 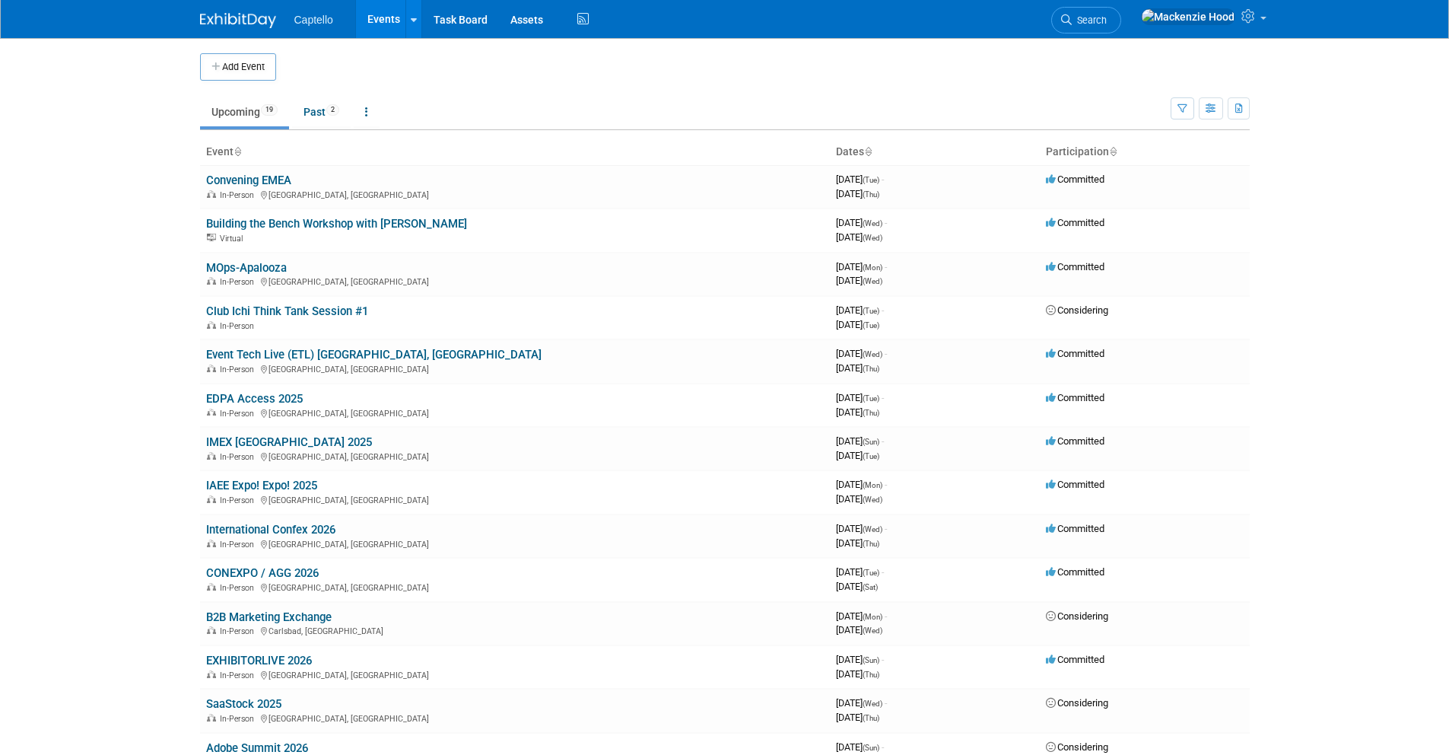 I want to click on a: Sort by Participation Type, so click(x=1113, y=151).